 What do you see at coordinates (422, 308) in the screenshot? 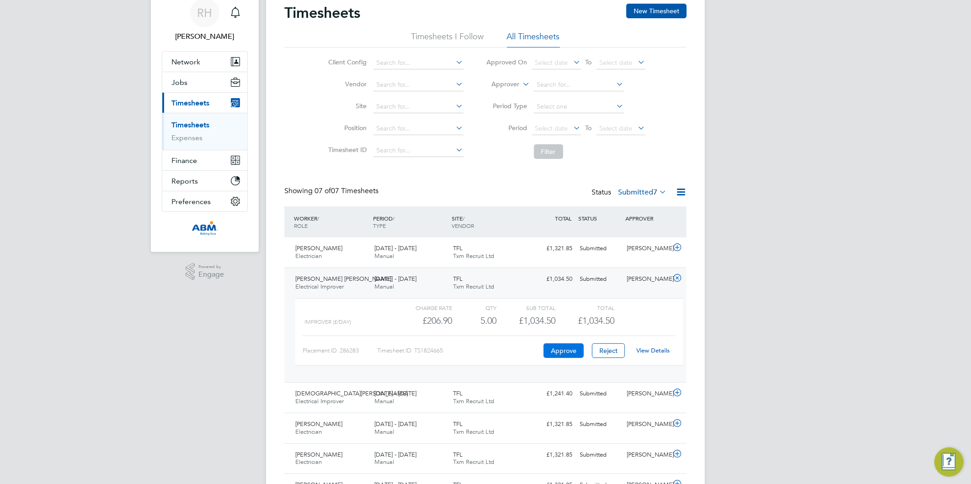
I see `div: Charge rate` at bounding box center [422, 308].